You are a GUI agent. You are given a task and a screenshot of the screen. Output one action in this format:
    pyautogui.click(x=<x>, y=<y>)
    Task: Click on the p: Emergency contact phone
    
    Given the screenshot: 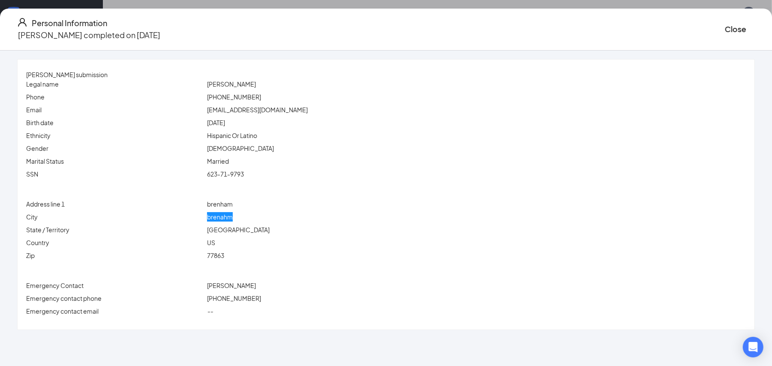 What is the action you would take?
    pyautogui.click(x=115, y=298)
    